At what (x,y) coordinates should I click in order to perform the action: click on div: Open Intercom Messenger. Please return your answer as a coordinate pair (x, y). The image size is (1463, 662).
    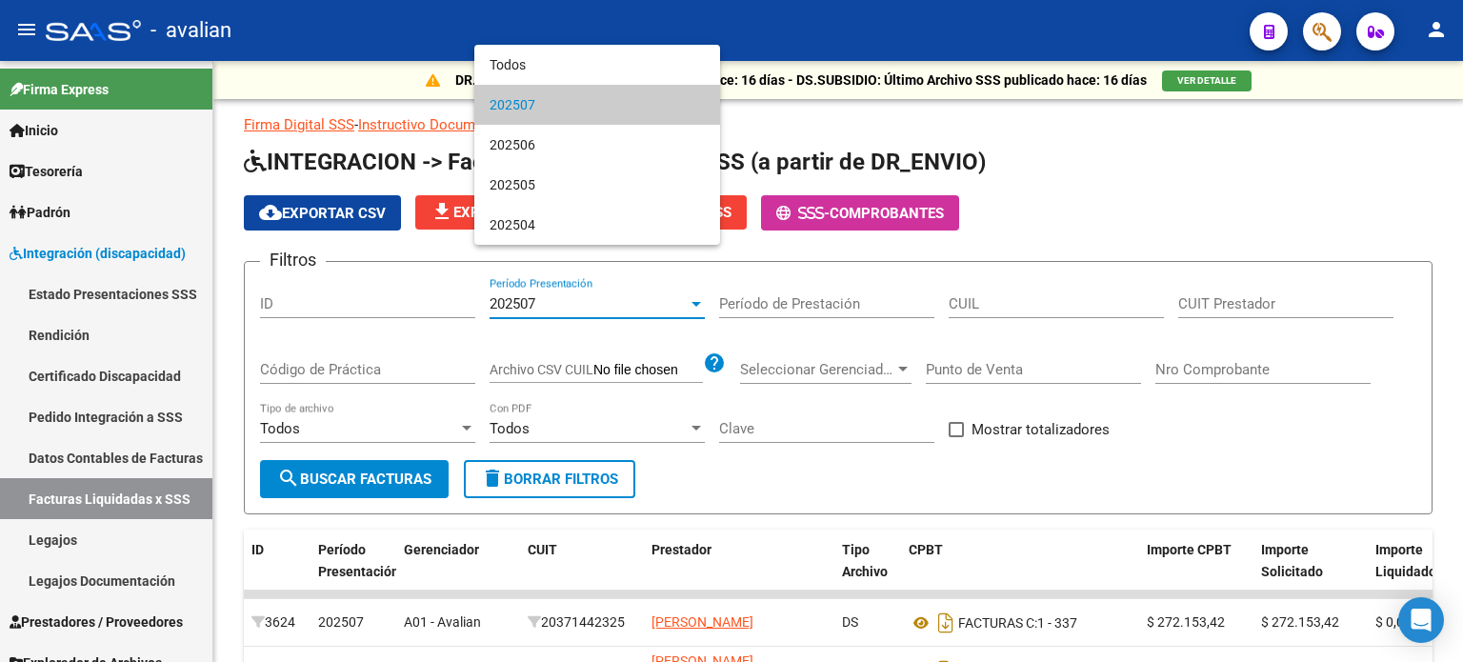
    Looking at the image, I should click on (1421, 620).